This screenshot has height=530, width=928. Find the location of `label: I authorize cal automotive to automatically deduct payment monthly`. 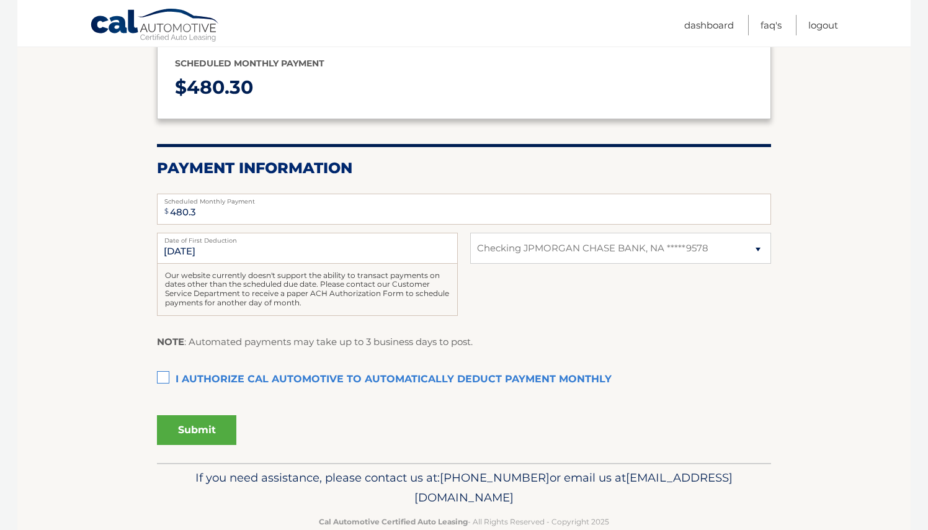

label: I authorize cal automotive to automatically deduct payment monthly is located at coordinates (464, 379).